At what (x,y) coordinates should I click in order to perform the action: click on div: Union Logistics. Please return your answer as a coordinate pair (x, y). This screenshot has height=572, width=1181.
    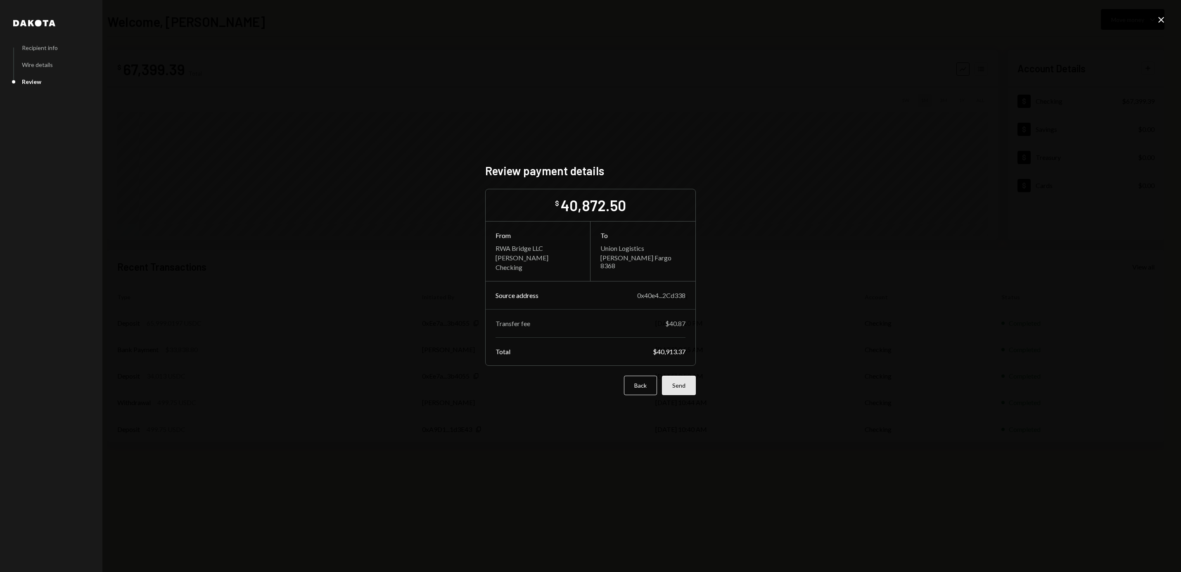
    Looking at the image, I should click on (643, 248).